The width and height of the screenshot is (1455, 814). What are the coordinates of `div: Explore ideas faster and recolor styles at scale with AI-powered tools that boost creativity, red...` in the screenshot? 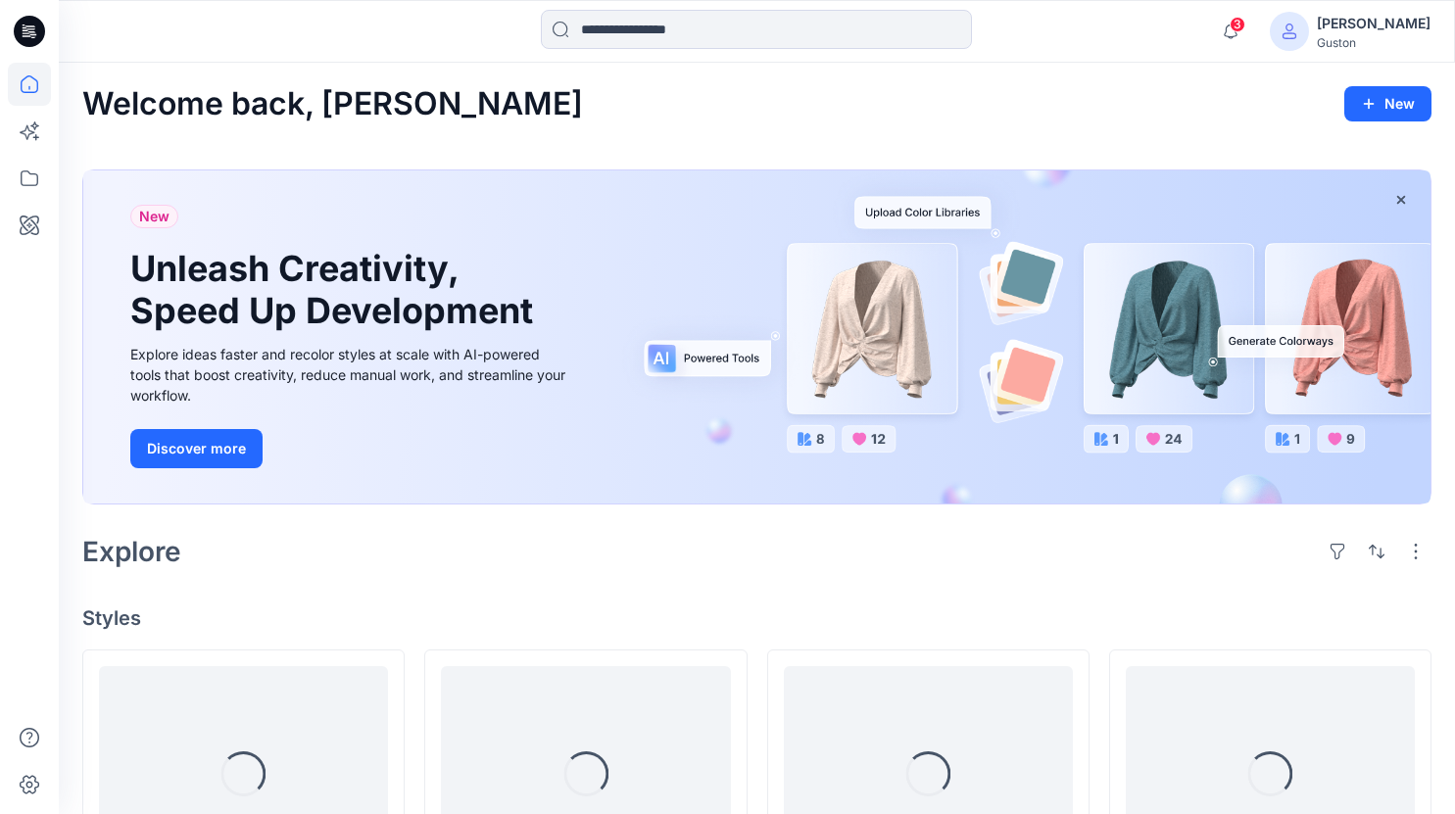 It's located at (351, 374).